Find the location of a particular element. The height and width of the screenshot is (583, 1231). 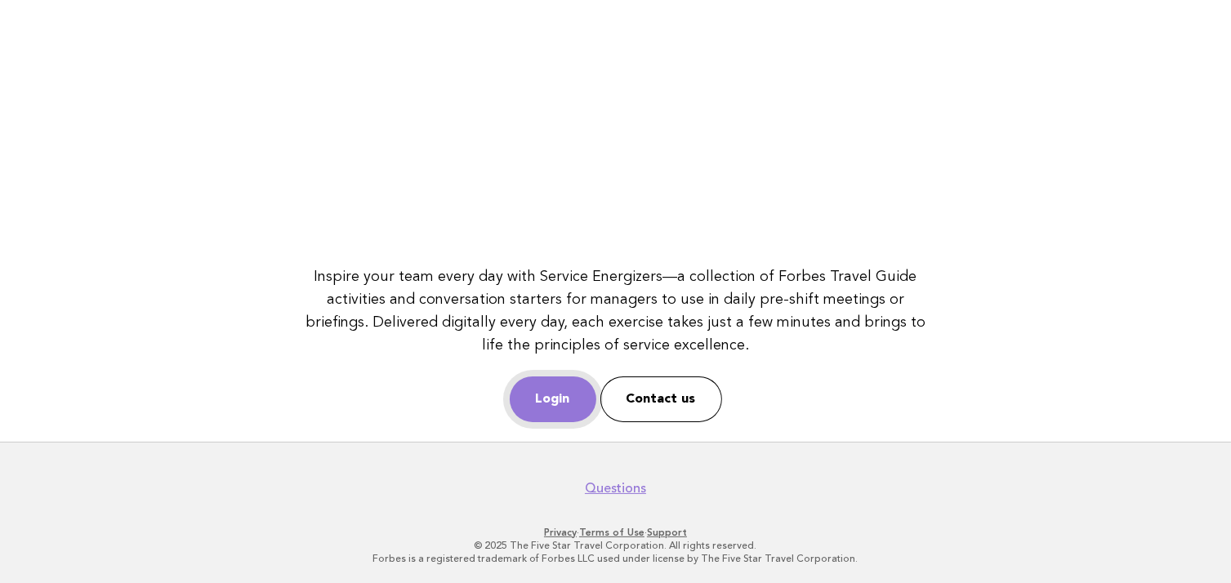

a: Contact us is located at coordinates (661, 399).